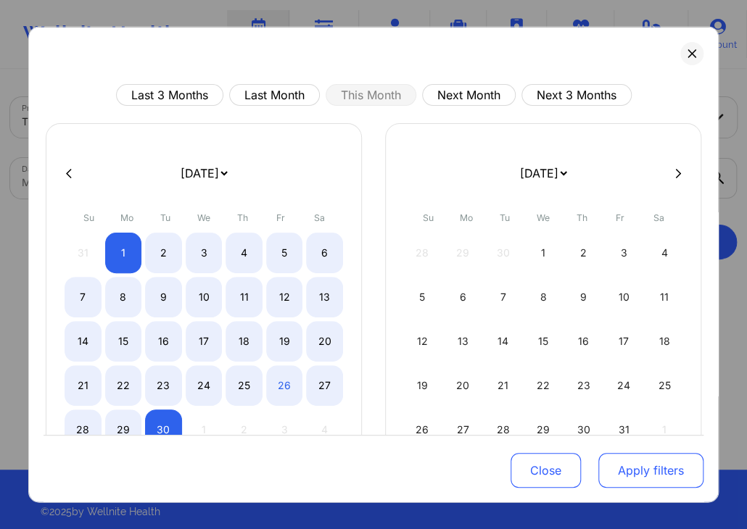 The width and height of the screenshot is (747, 529). What do you see at coordinates (83, 297) in the screenshot?
I see `div: Sun Sep 07 2025` at bounding box center [83, 297].